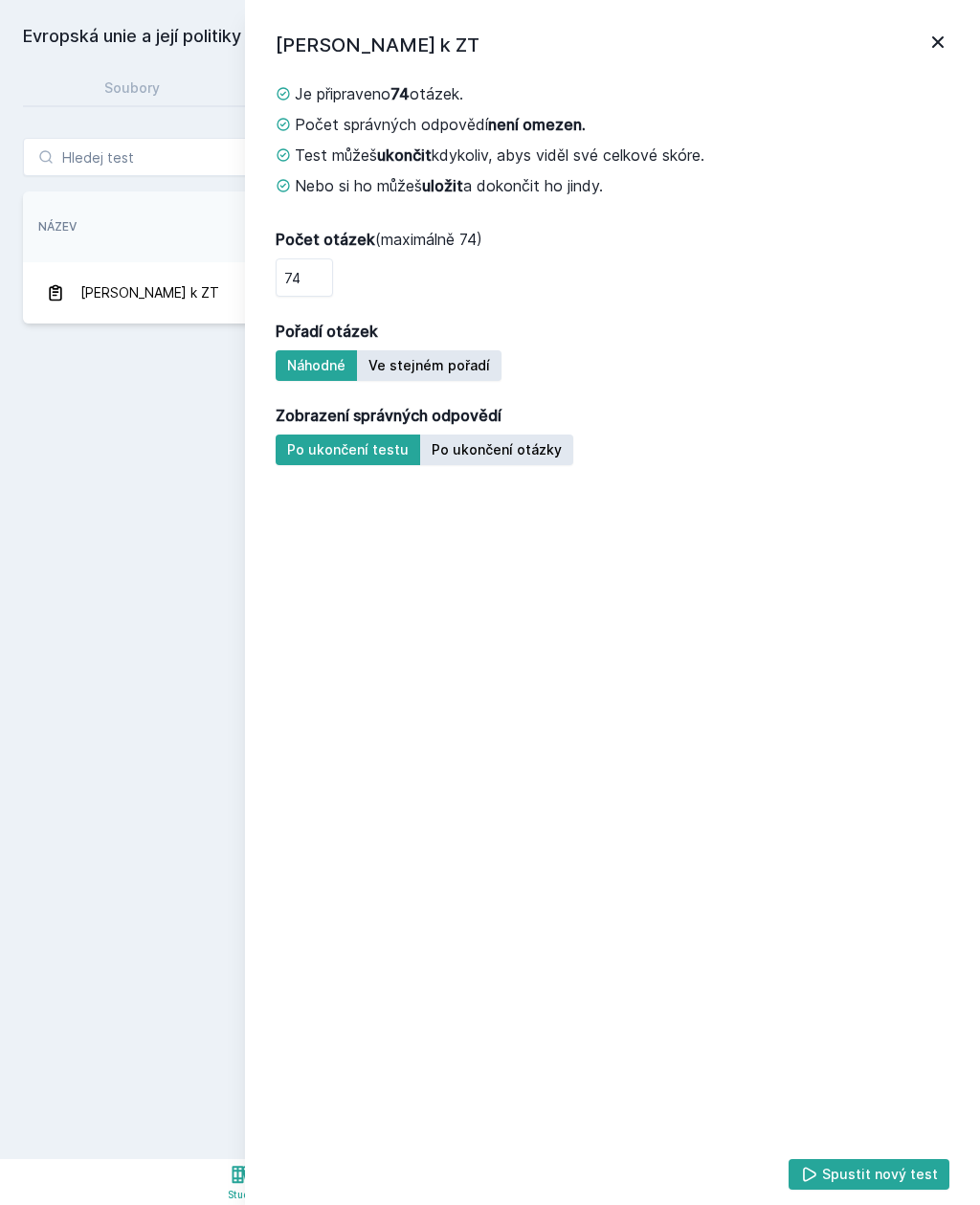 The width and height of the screenshot is (980, 1205). Describe the element at coordinates (383, 39) in the screenshot. I see `h2: Evropská unie a její politiky (5HP300)` at that location.